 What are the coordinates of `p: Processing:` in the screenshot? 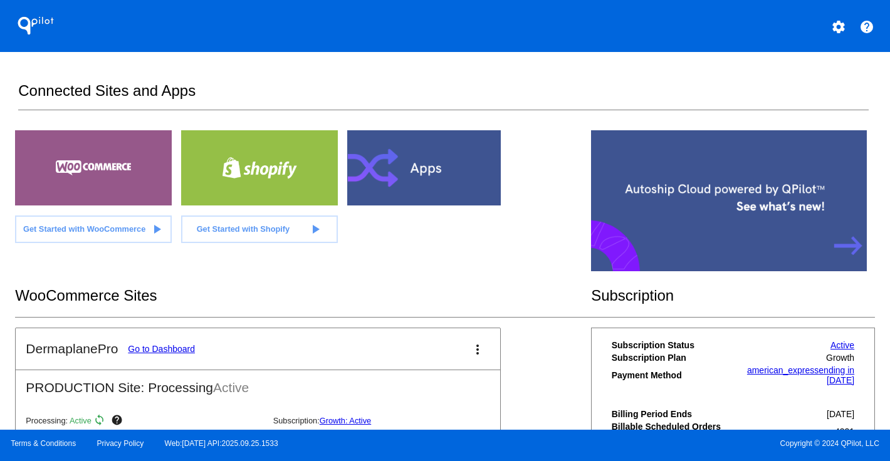 It's located at (144, 422).